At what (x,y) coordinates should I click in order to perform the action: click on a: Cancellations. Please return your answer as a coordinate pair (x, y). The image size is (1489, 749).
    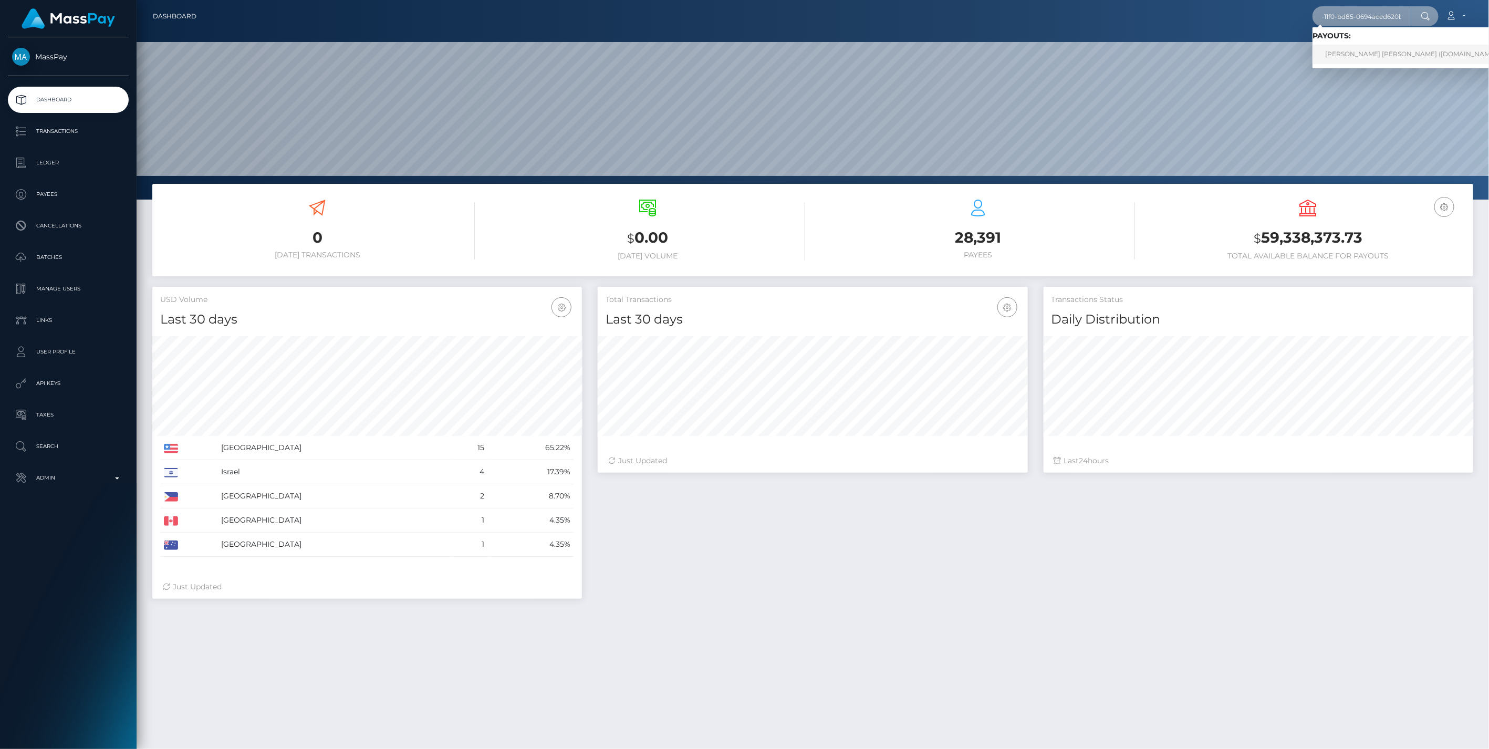
    Looking at the image, I should click on (68, 226).